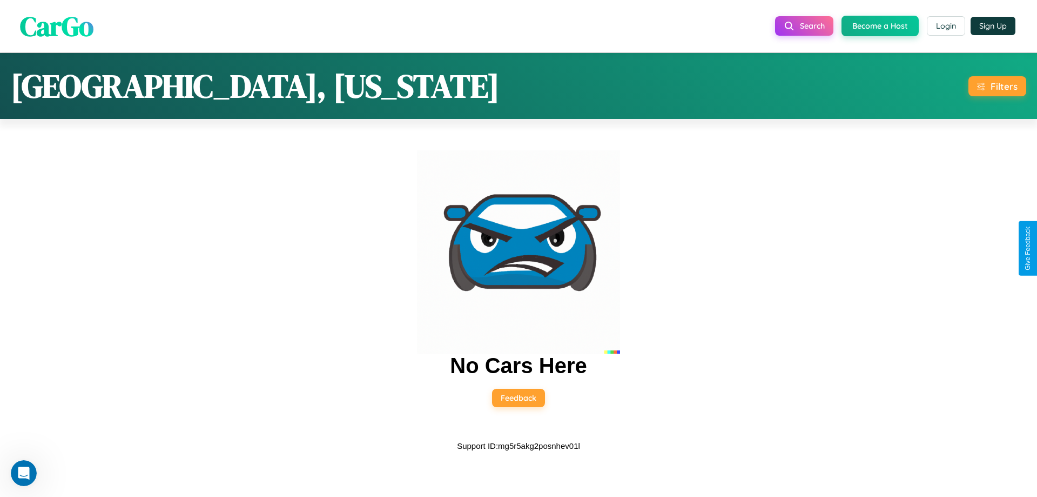  I want to click on div: Give Feedback, so click(1028, 248).